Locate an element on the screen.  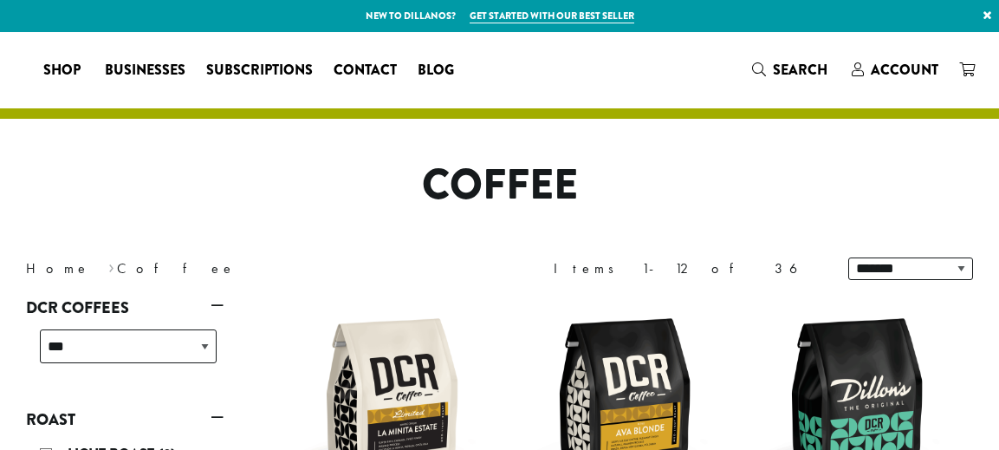
nav: Breadcrumb is located at coordinates (249, 268).